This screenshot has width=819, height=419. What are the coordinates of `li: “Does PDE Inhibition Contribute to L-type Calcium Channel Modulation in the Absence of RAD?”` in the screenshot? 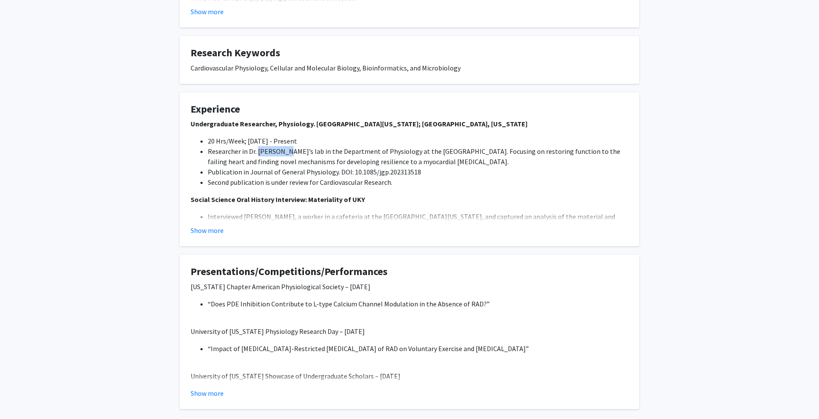 It's located at (418, 304).